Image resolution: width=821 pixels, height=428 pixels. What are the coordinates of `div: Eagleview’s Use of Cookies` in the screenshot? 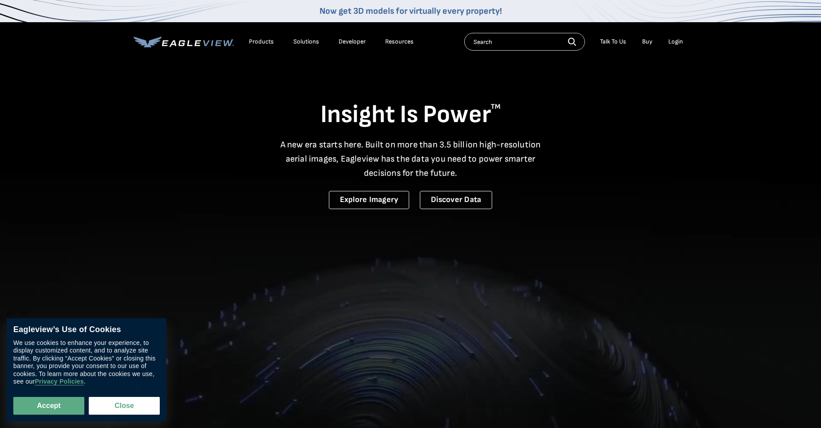 It's located at (87, 330).